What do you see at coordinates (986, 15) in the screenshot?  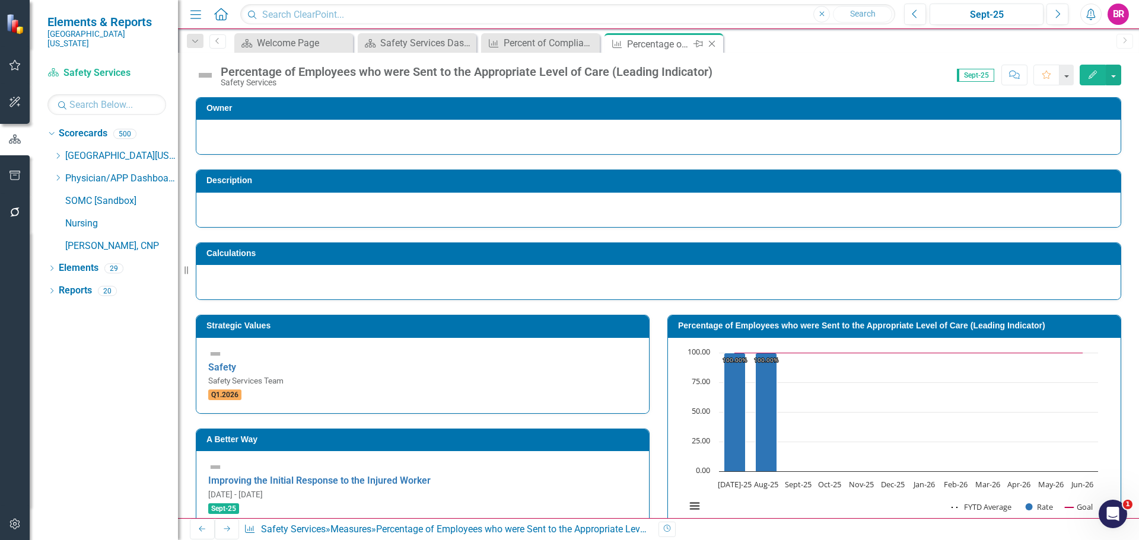 I see `div: Sept-25` at bounding box center [986, 15].